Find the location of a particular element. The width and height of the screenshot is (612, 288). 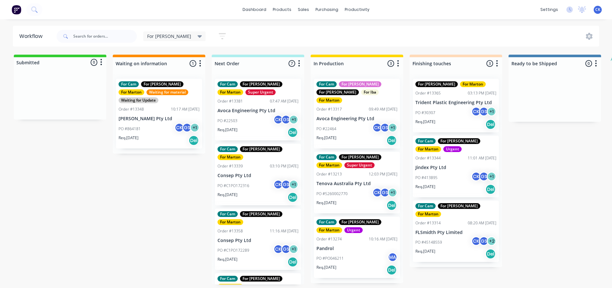

div: Order #13381 is located at coordinates (230, 101).